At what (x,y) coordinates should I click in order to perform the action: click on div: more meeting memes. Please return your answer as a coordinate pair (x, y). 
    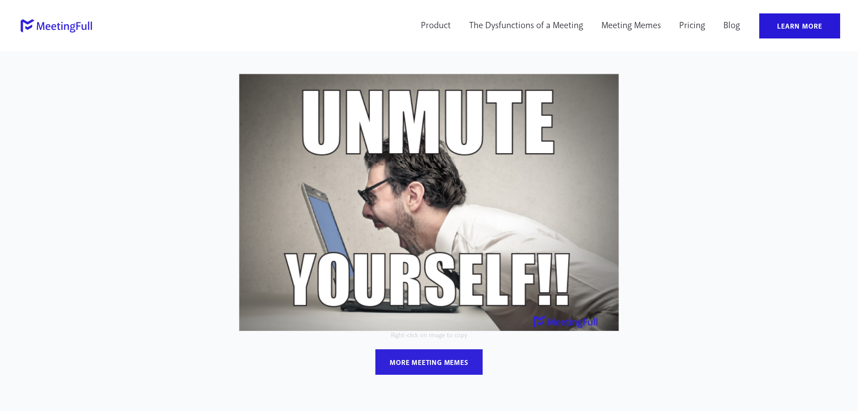
    Looking at the image, I should click on (429, 363).